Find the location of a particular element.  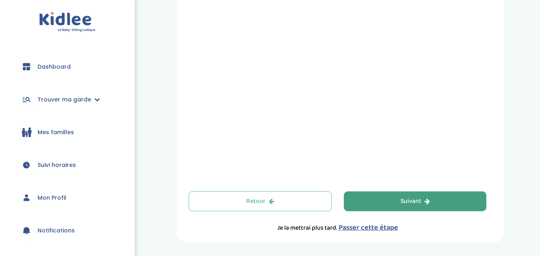

a: Notifications is located at coordinates (67, 231).